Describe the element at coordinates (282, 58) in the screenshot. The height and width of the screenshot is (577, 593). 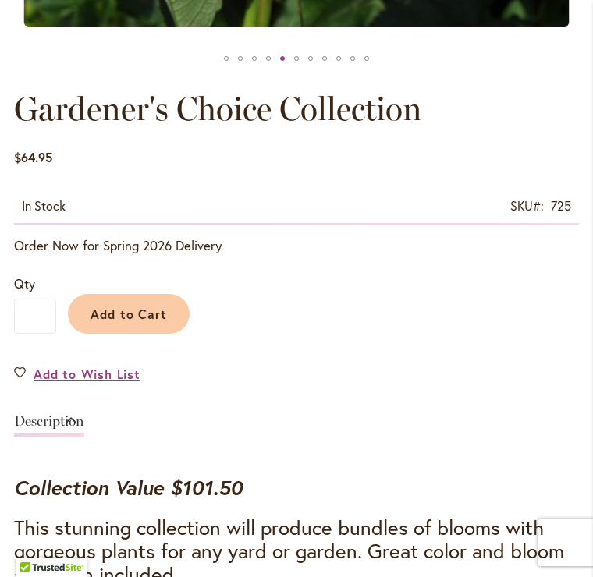
I see `div: IN MEMORY OF` at that location.